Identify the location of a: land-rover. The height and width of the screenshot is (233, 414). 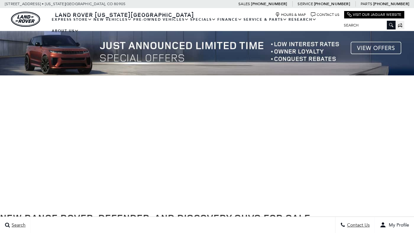
(26, 19).